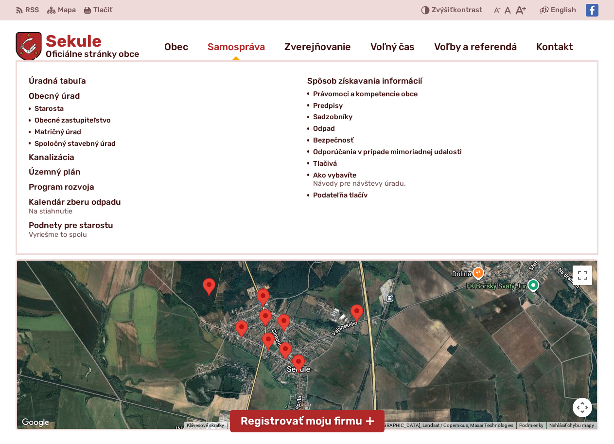 This screenshot has width=614, height=444. Describe the element at coordinates (92, 54) in the screenshot. I see `span: Oficiálne stránky obce` at that location.